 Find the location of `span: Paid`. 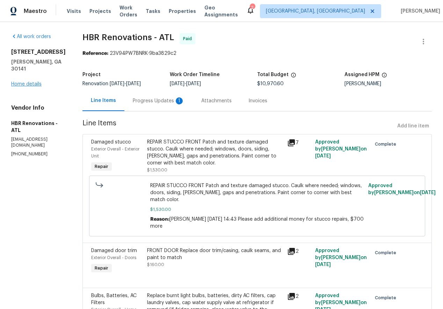

span: Paid is located at coordinates (189, 39).